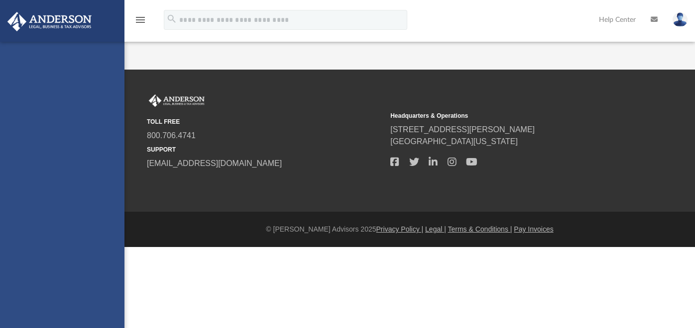 This screenshot has height=328, width=695. I want to click on small: SUPPORT, so click(265, 150).